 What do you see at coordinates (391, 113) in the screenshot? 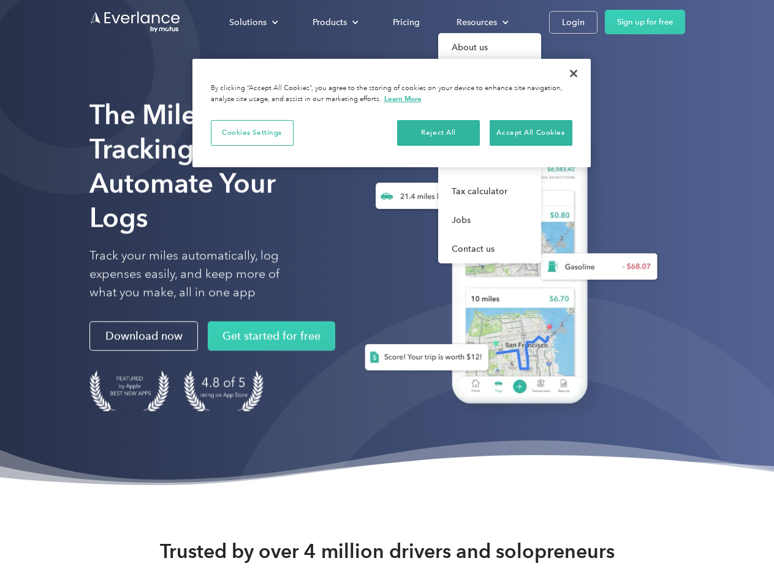
I see `div: Privacy` at bounding box center [391, 113].